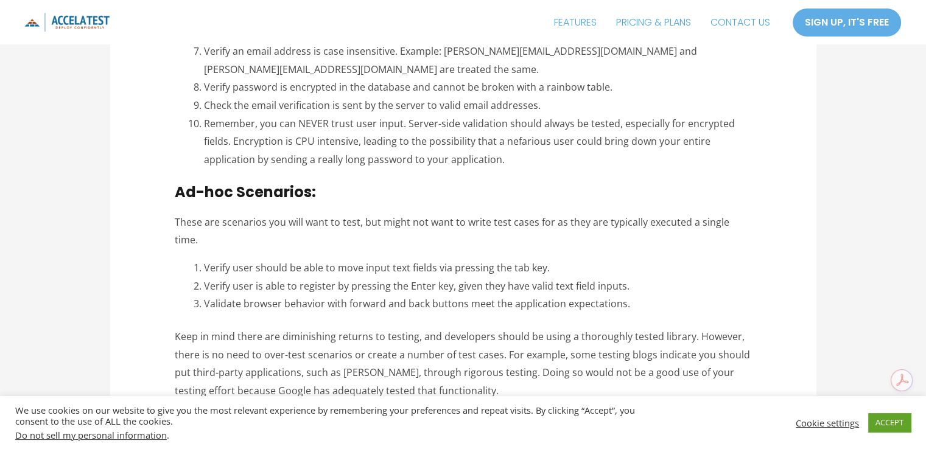  Describe the element at coordinates (477, 269) in the screenshot. I see `li: Verify user should be able to move input text fields via pressing the tab key.` at that location.